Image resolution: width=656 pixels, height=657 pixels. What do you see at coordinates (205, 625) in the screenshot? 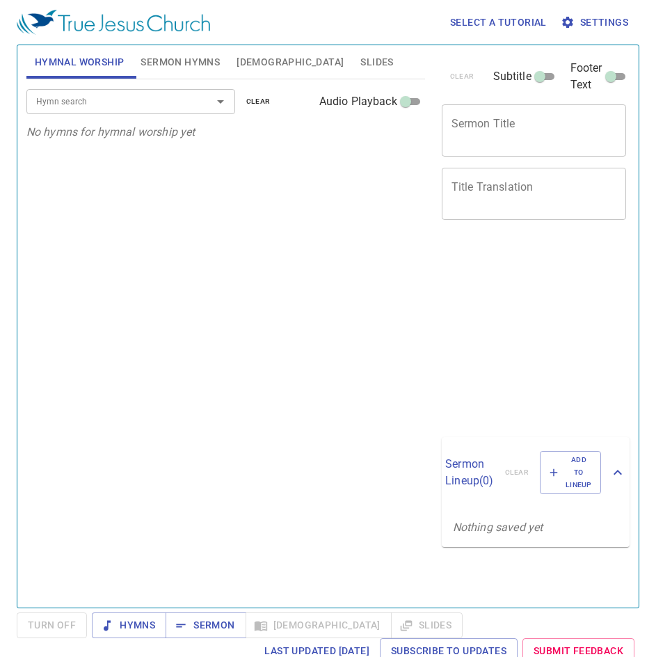
I see `button: Sermon` at bounding box center [205, 625].